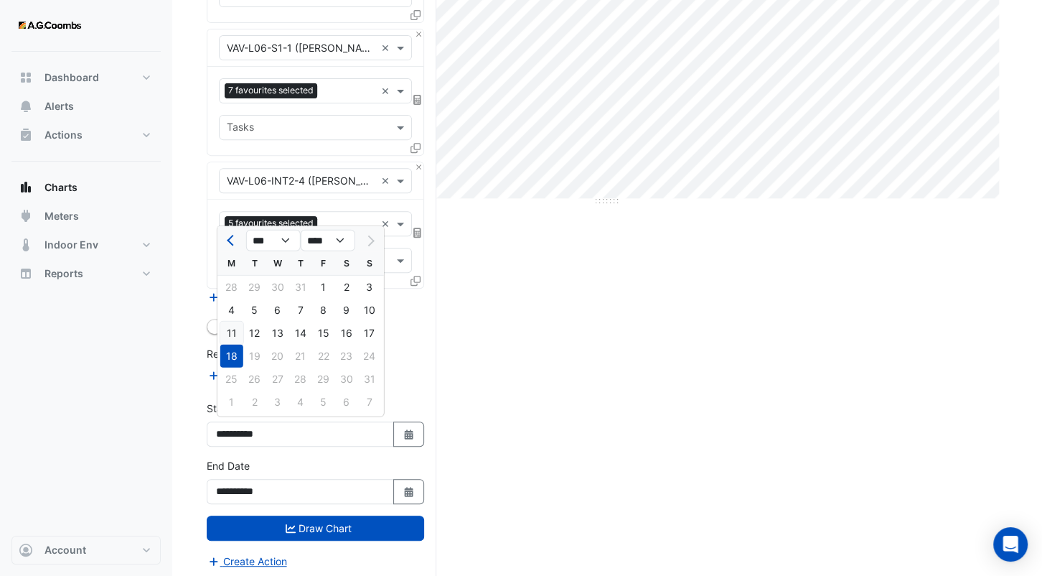  Describe the element at coordinates (301, 310) in the screenshot. I see `div: Thursday, August 7, 2025` at that location.